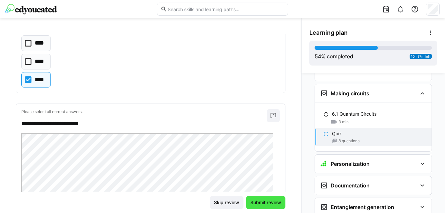 Image resolution: width=445 pixels, height=213 pixels. What do you see at coordinates (226, 9) in the screenshot?
I see `input: Search skills and learning paths…` at bounding box center [226, 9].